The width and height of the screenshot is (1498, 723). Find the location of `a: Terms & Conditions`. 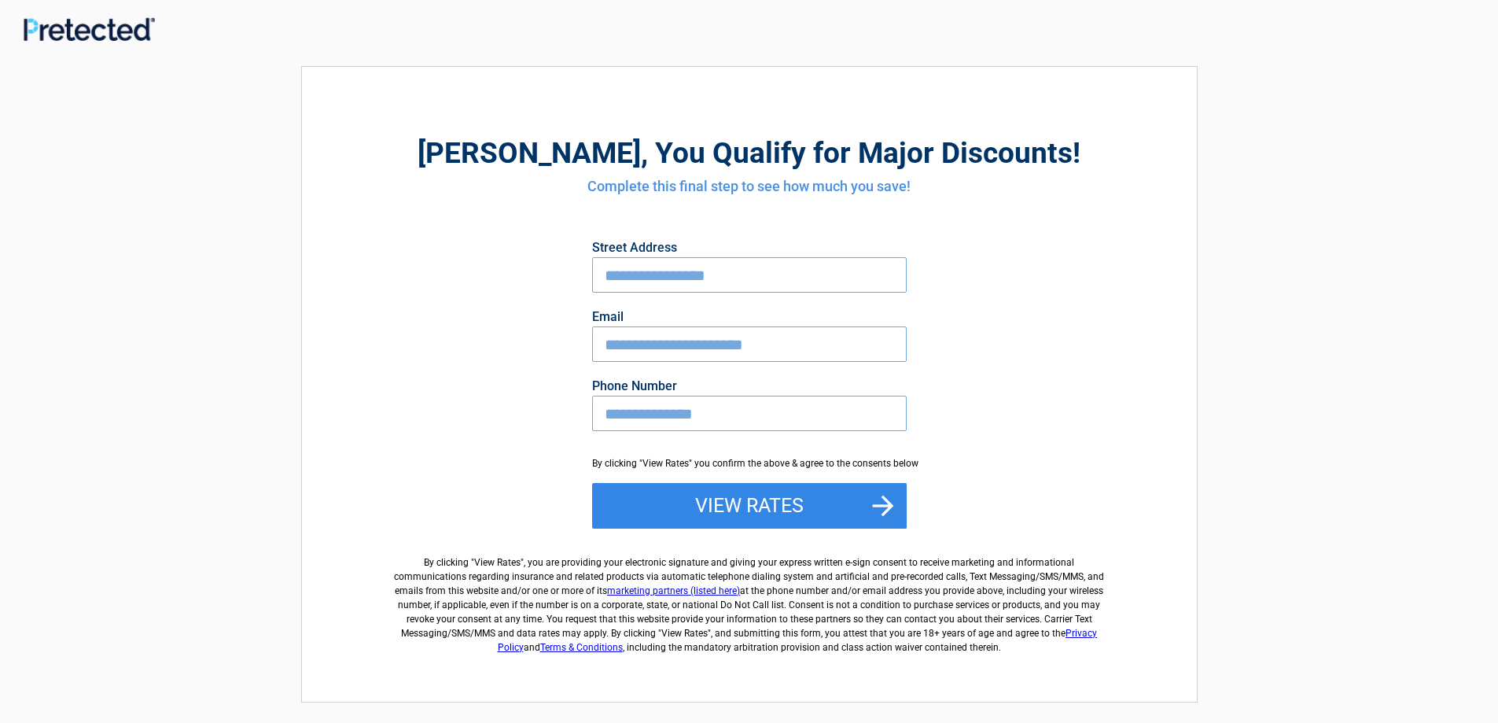

a: Terms & Conditions is located at coordinates (581, 647).